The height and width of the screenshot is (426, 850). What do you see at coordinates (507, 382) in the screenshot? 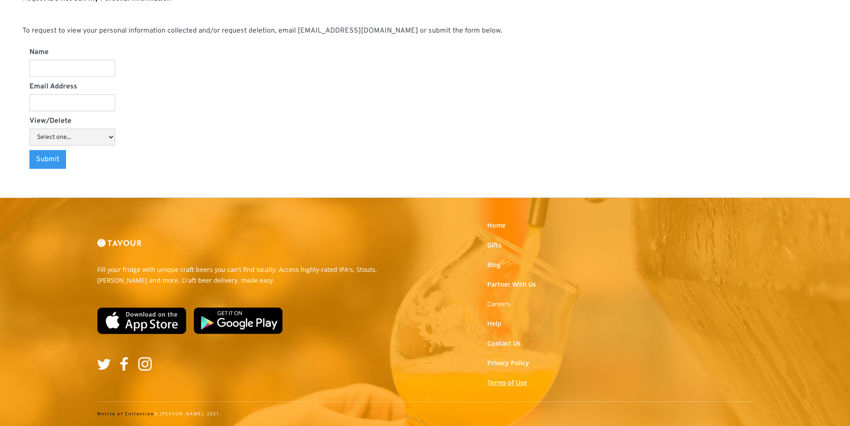
I see `a: Terms of Use` at bounding box center [507, 382].